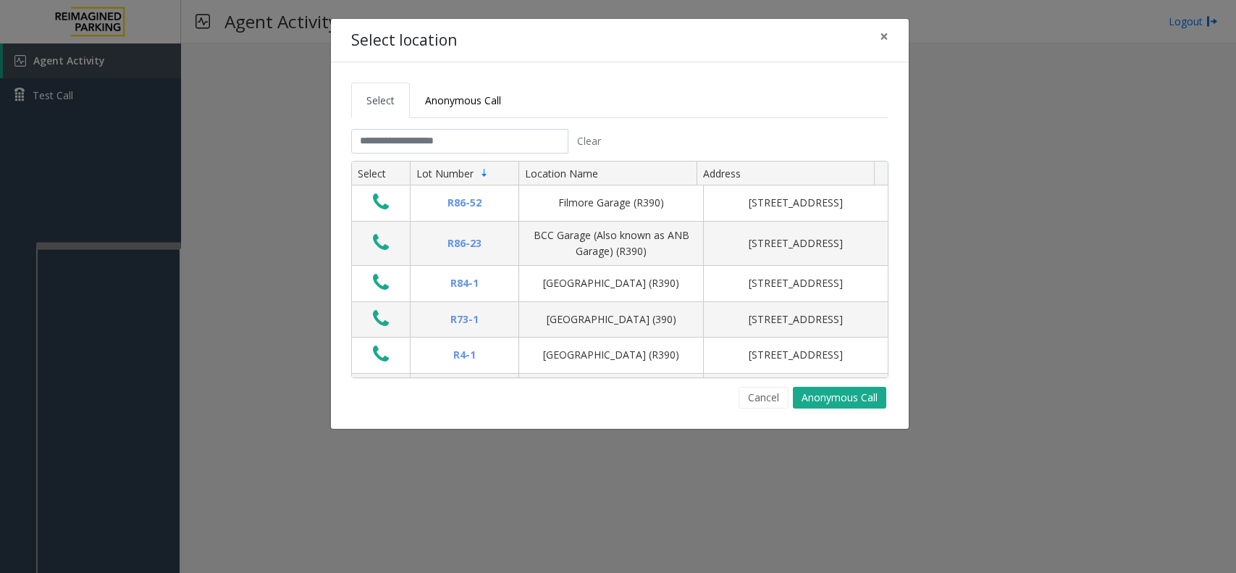  What do you see at coordinates (464, 203) in the screenshot?
I see `div: R86-52` at bounding box center [464, 203].